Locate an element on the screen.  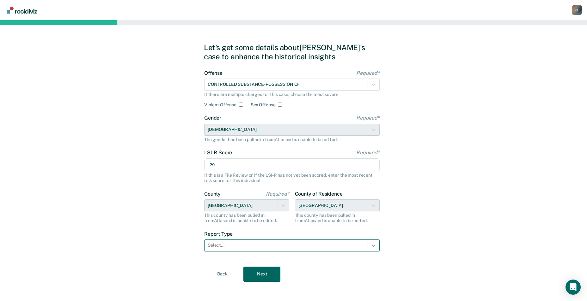
div: The gender has been pulled in from Atlas and is unable to be edited. is located at coordinates (292, 140).